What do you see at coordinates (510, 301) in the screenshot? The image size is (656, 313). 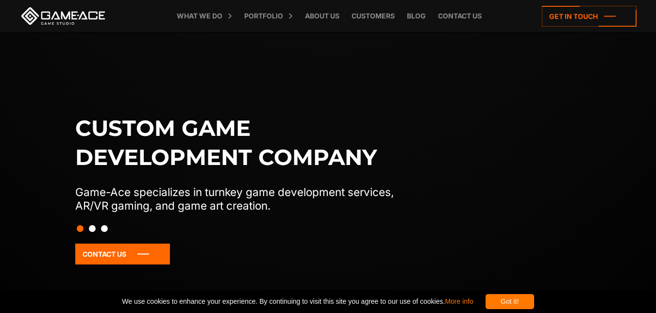 I see `div: Got it!` at bounding box center [510, 301].